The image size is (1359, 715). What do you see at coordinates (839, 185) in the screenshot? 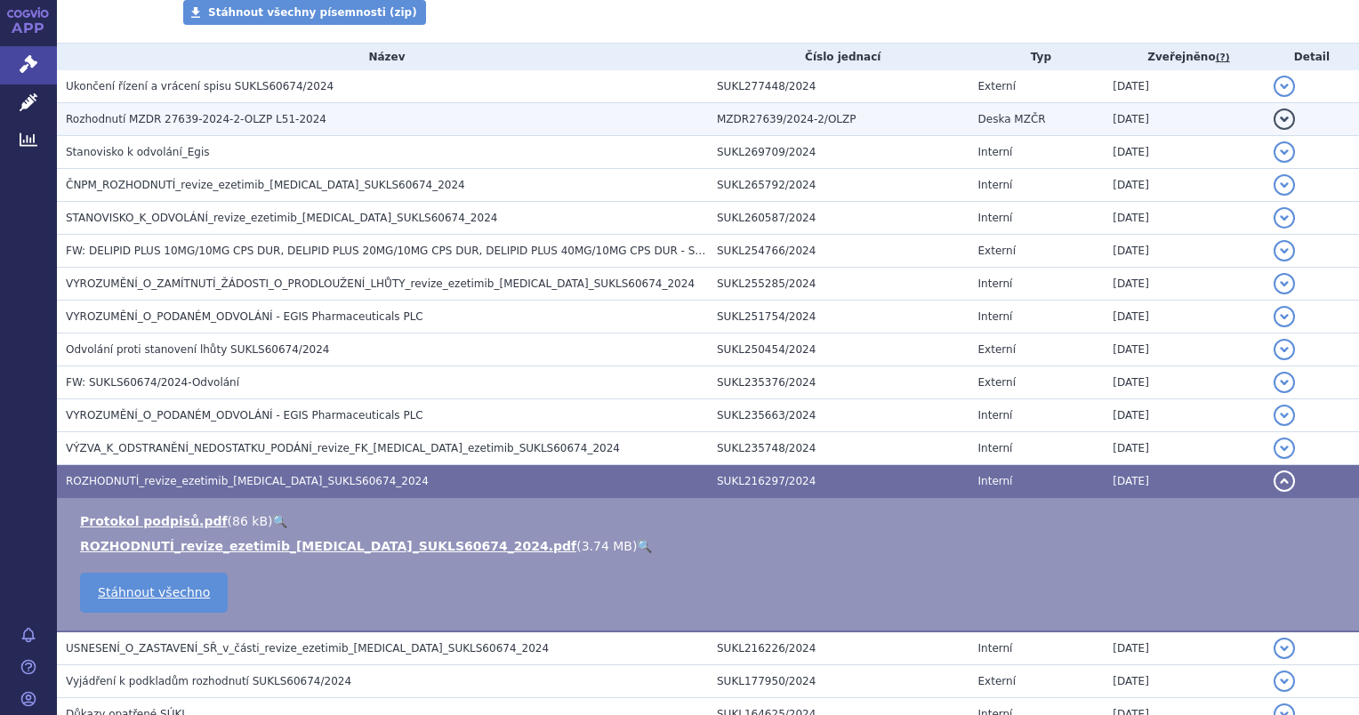
I see `td: SUKL265792/2024` at bounding box center [839, 185].